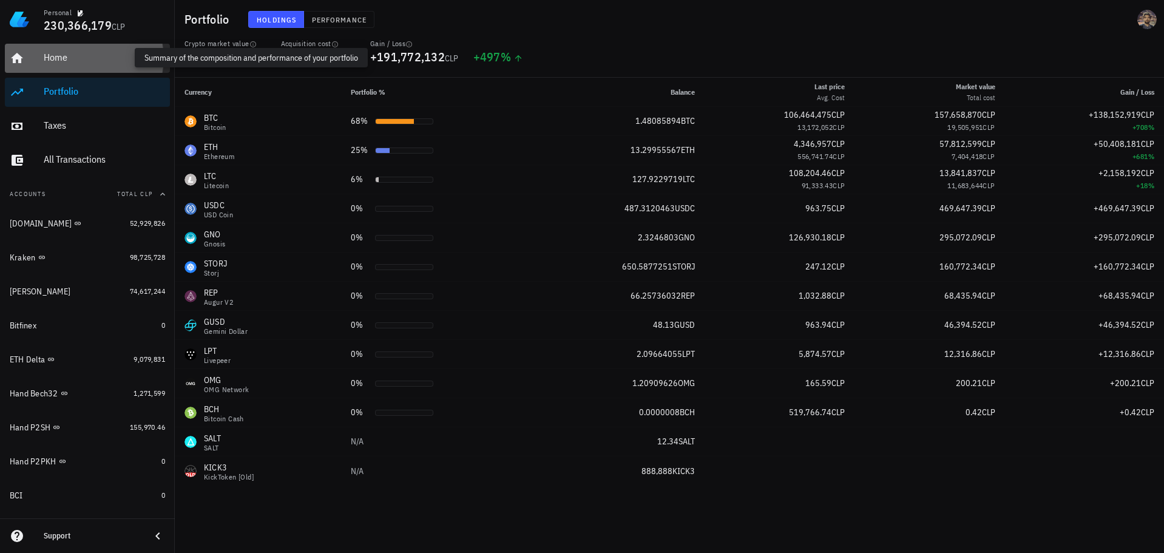  What do you see at coordinates (219, 215) in the screenshot?
I see `div: USD Coin` at bounding box center [219, 215].